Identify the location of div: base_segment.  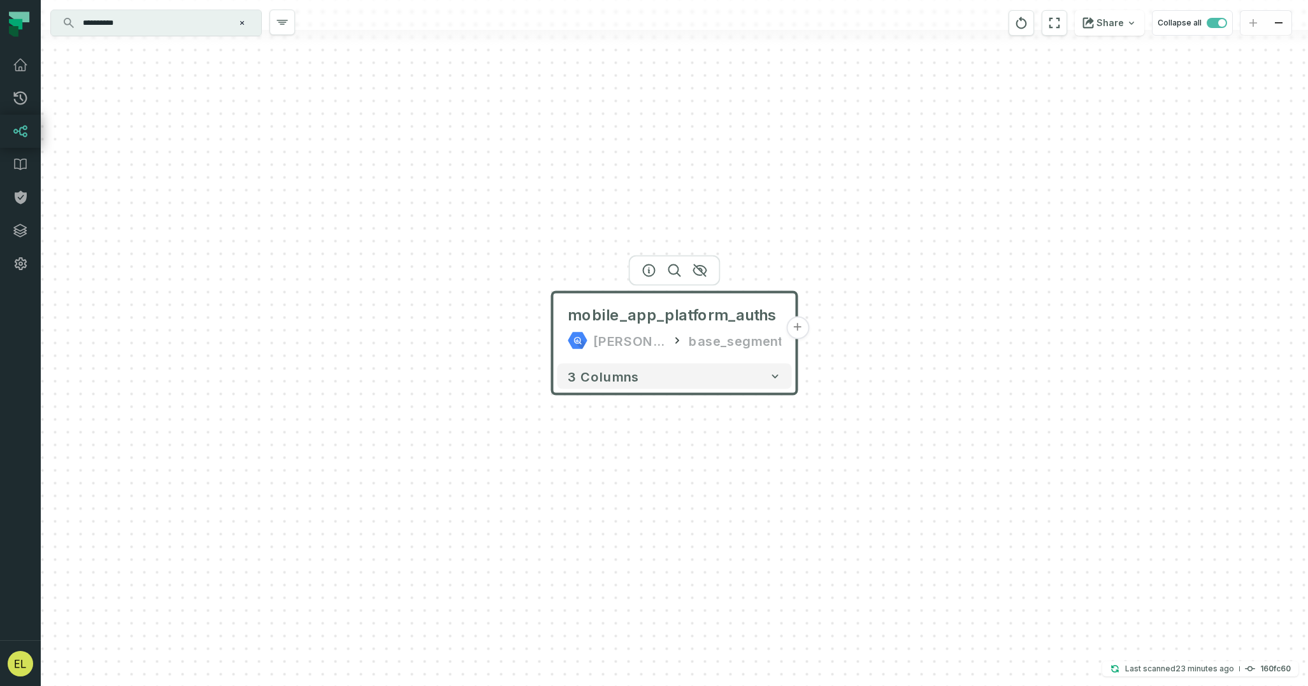
(735, 341).